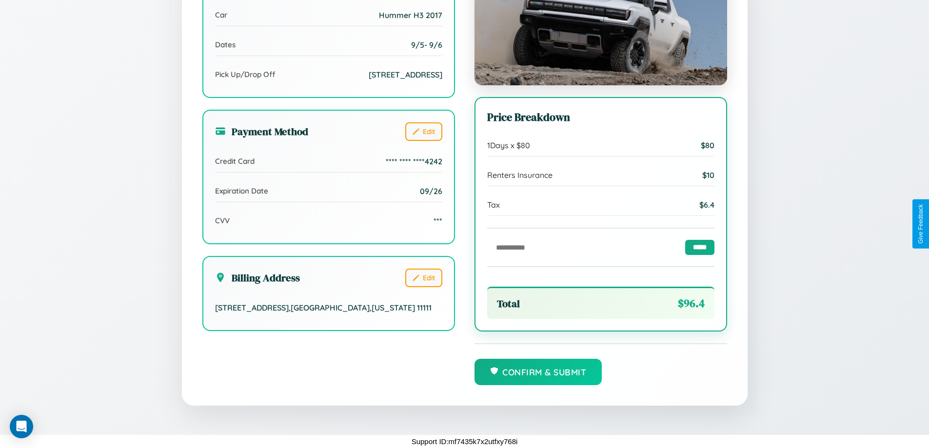 The height and width of the screenshot is (448, 929). What do you see at coordinates (431, 191) in the screenshot?
I see `span: 09/26` at bounding box center [431, 191].